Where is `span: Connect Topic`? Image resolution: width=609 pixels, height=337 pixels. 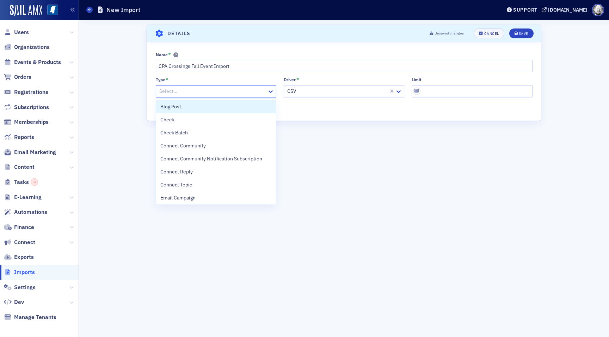 span: Connect Topic is located at coordinates (176, 185).